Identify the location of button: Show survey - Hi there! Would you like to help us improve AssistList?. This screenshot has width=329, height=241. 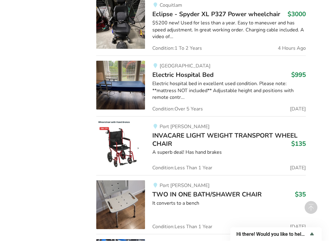
(276, 234).